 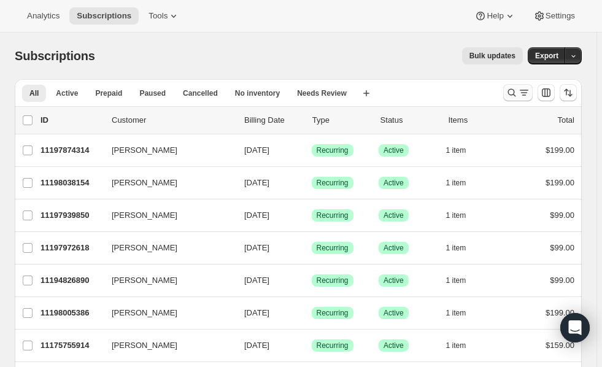 I want to click on button: Export, so click(x=547, y=56).